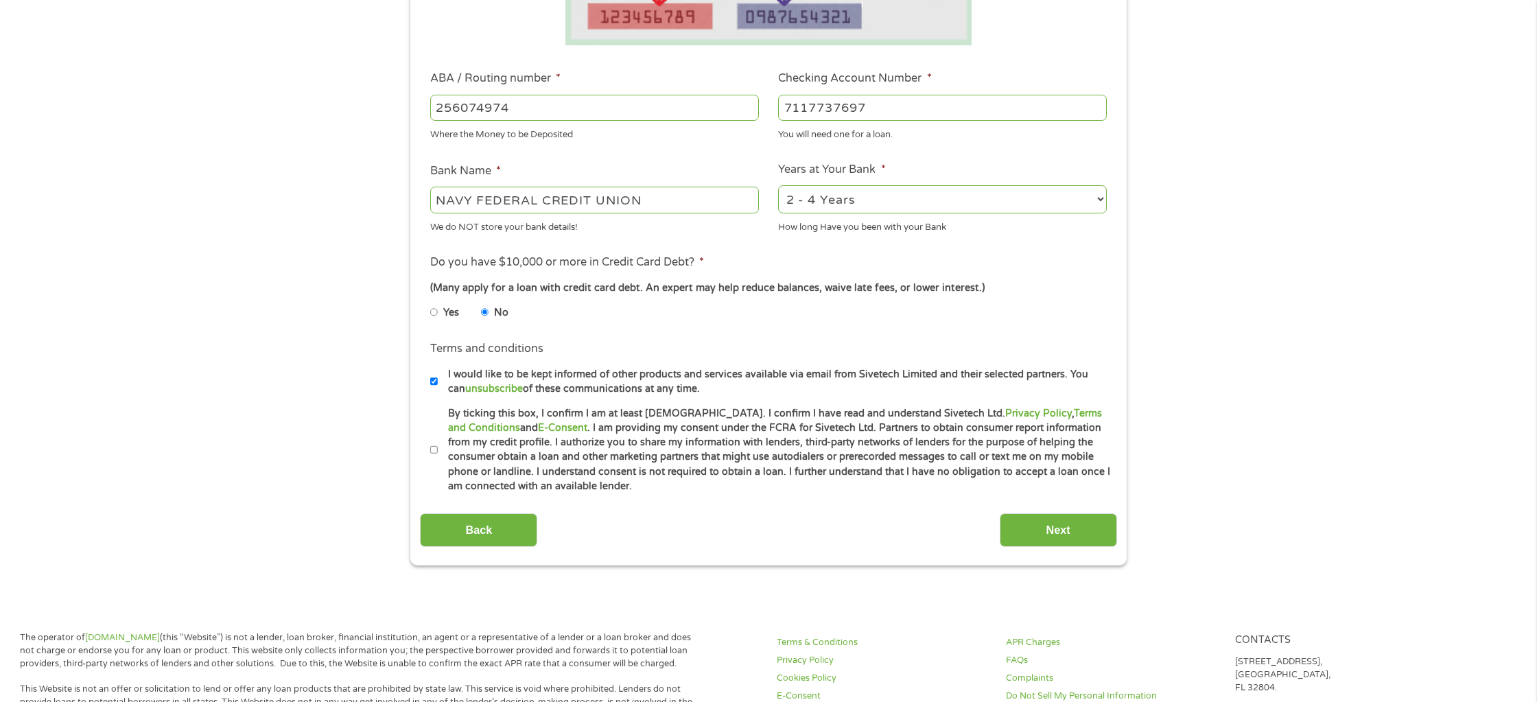 This screenshot has width=1537, height=702. I want to click on a: Cookies Policy, so click(882, 678).